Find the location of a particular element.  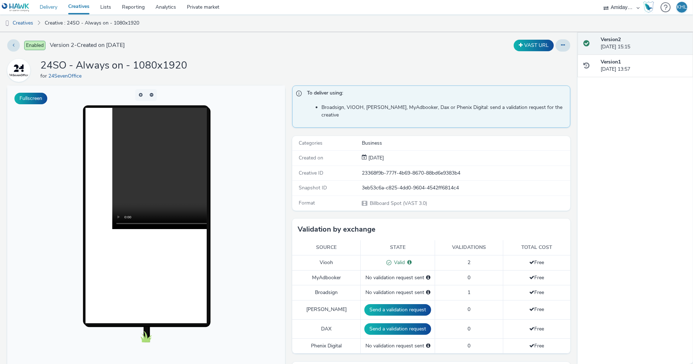

strong: Version 1 is located at coordinates (611, 62).